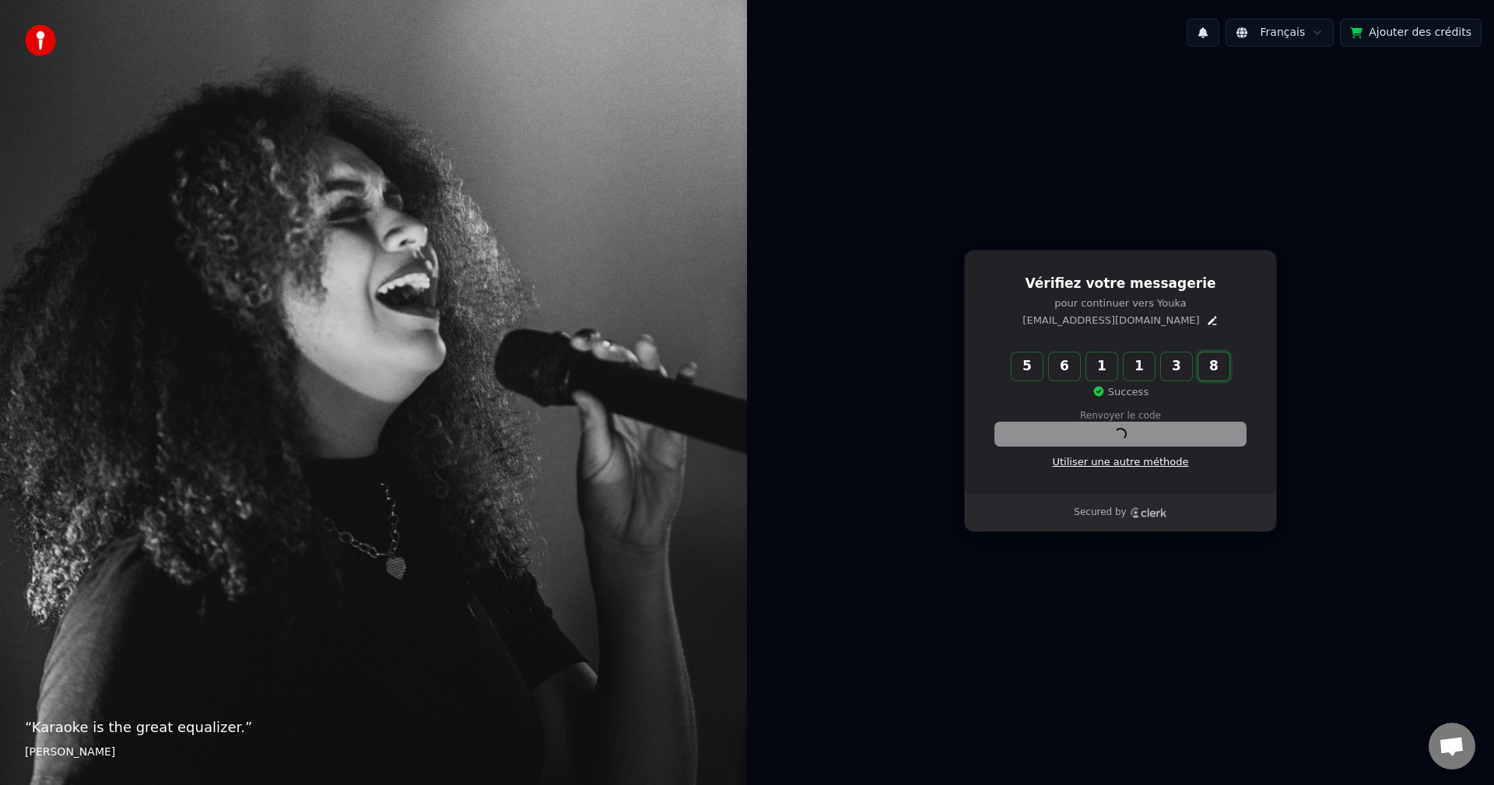 This screenshot has height=785, width=1494. I want to click on p: Secured by, so click(1099, 513).